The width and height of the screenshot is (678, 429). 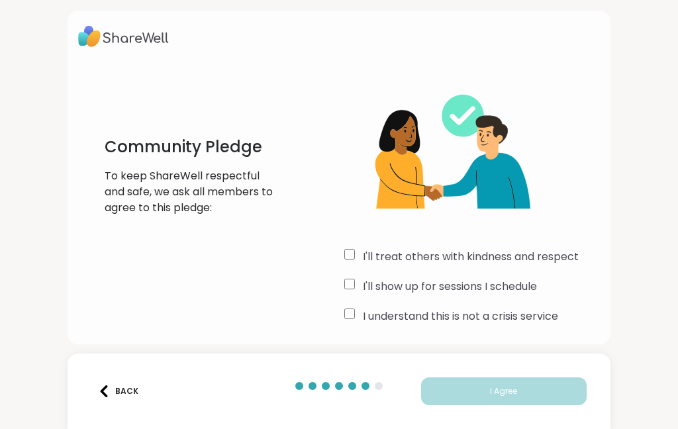 What do you see at coordinates (450, 287) in the screenshot?
I see `label: I'll show up for sessions I schedule` at bounding box center [450, 287].